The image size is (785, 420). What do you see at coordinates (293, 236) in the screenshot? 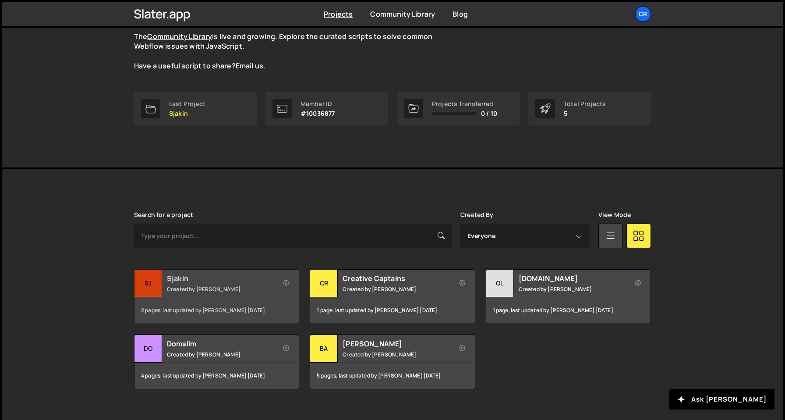
I see `input: Type your project...` at bounding box center [293, 236].